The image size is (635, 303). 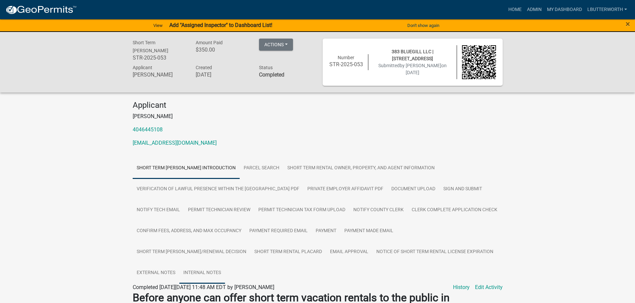 What do you see at coordinates (202, 274) in the screenshot?
I see `a: Internal Notes` at bounding box center [202, 274].